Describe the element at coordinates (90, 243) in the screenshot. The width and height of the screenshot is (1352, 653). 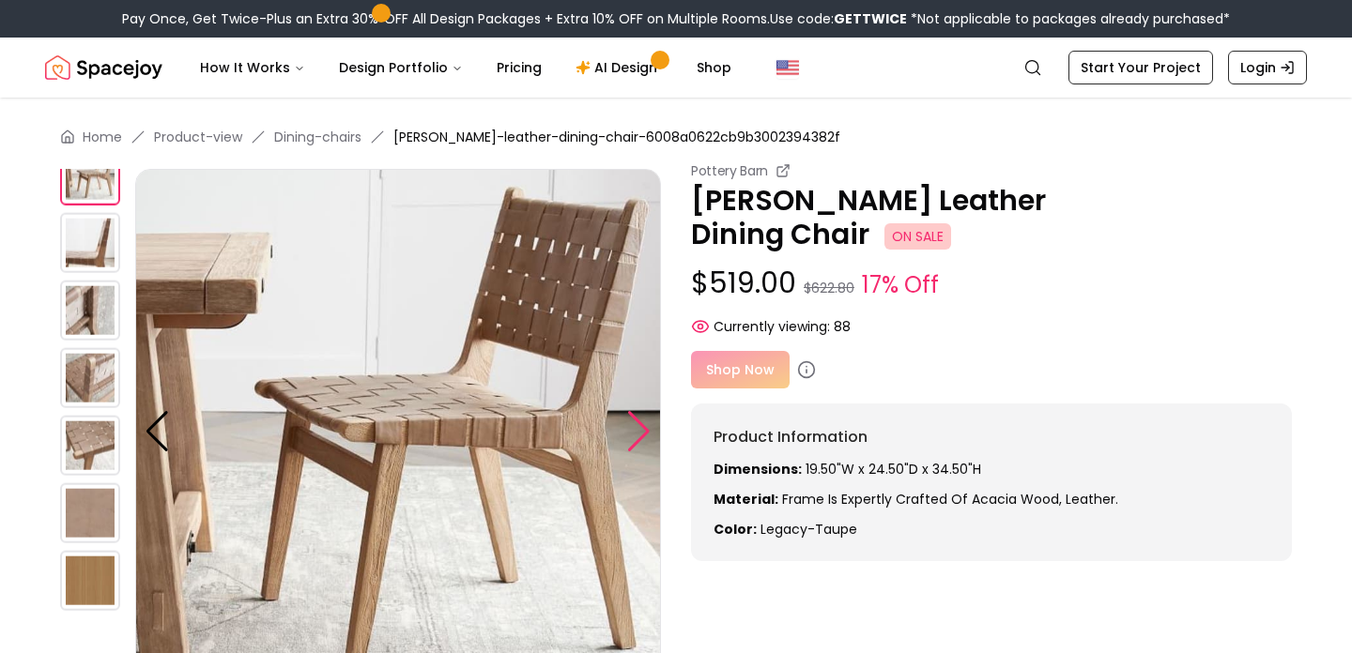
I see `img: https://storage.googleapis.com/spacejoy-main/assets/6008a0622cb9b3002394382f/product_2_4cnn1epfc8c8` at that location.